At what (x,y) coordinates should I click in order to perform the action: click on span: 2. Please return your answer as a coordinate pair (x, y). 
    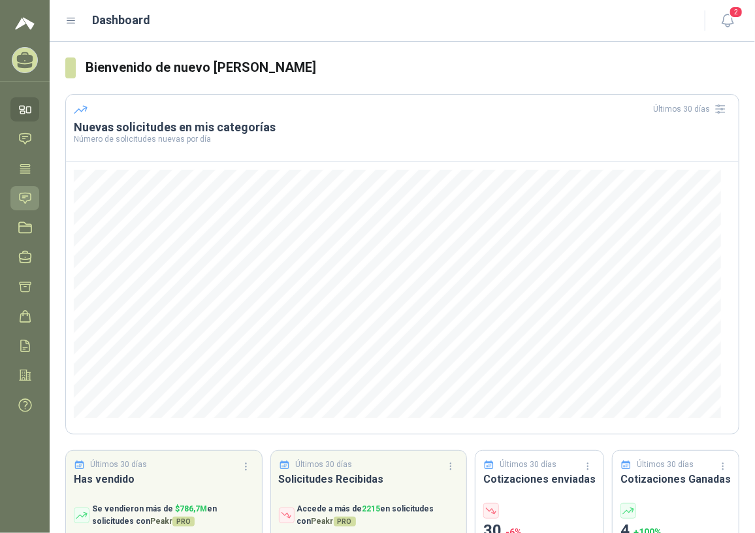
    Looking at the image, I should click on (736, 12).